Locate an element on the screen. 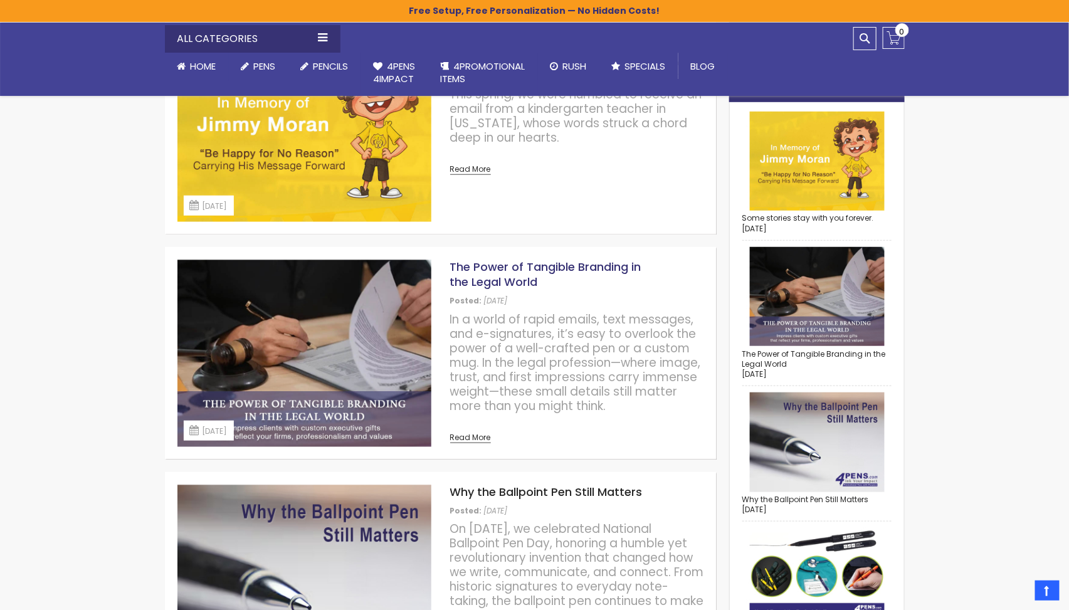 Image resolution: width=1069 pixels, height=610 pixels. a: Pencils is located at coordinates (325, 66).